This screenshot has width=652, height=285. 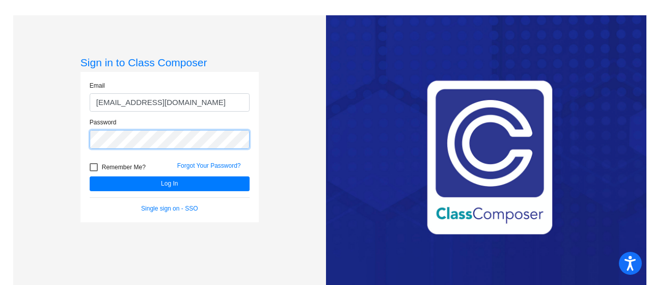 I want to click on label: Email, so click(x=97, y=86).